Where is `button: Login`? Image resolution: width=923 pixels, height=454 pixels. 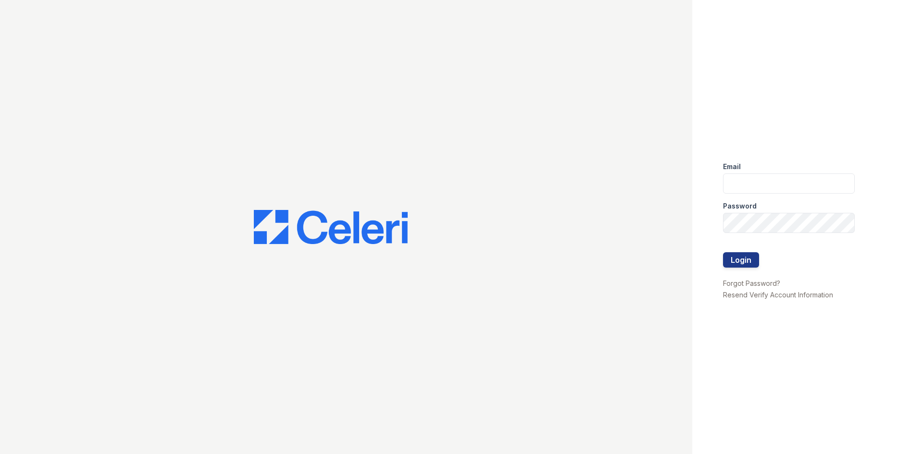
button: Login is located at coordinates (741, 260).